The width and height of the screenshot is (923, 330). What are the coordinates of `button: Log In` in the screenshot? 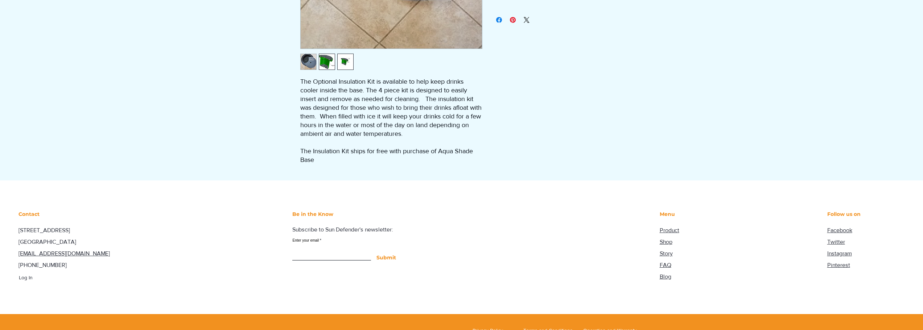 It's located at (26, 278).